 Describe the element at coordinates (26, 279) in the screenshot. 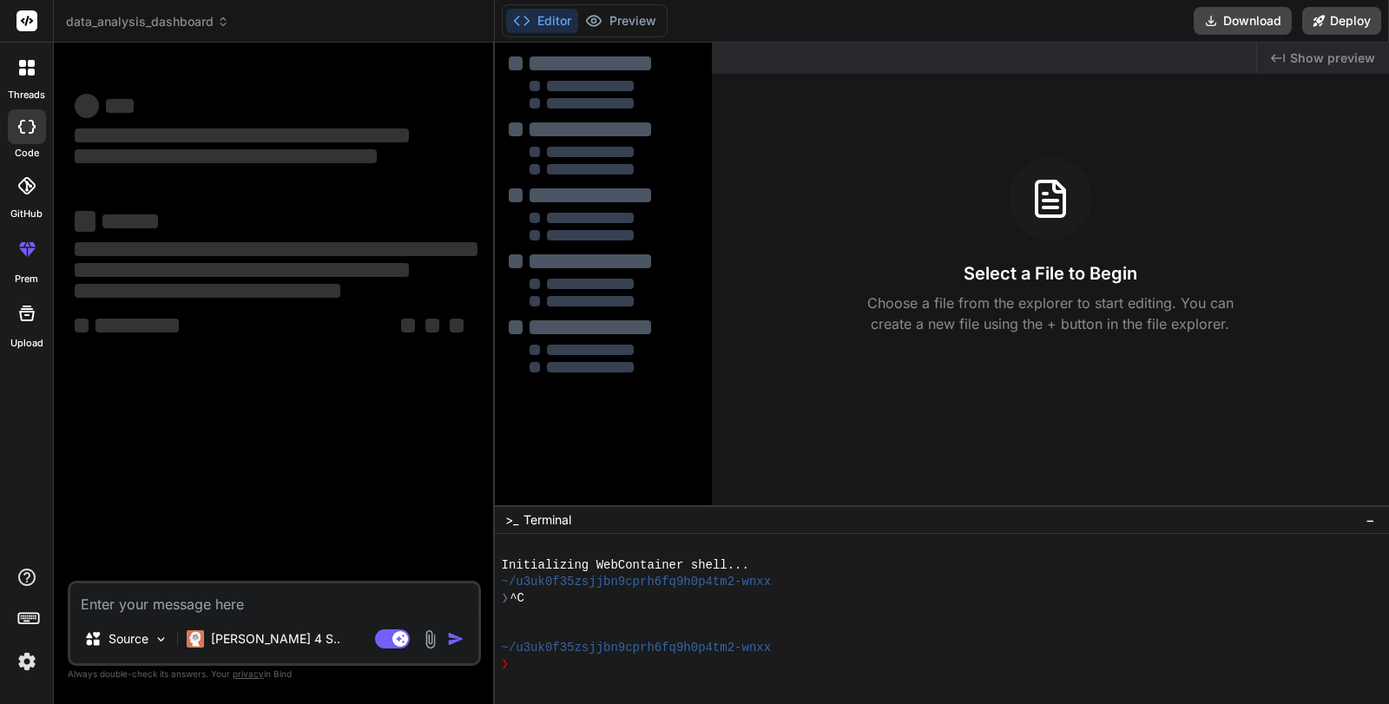

I see `label: prem` at that location.